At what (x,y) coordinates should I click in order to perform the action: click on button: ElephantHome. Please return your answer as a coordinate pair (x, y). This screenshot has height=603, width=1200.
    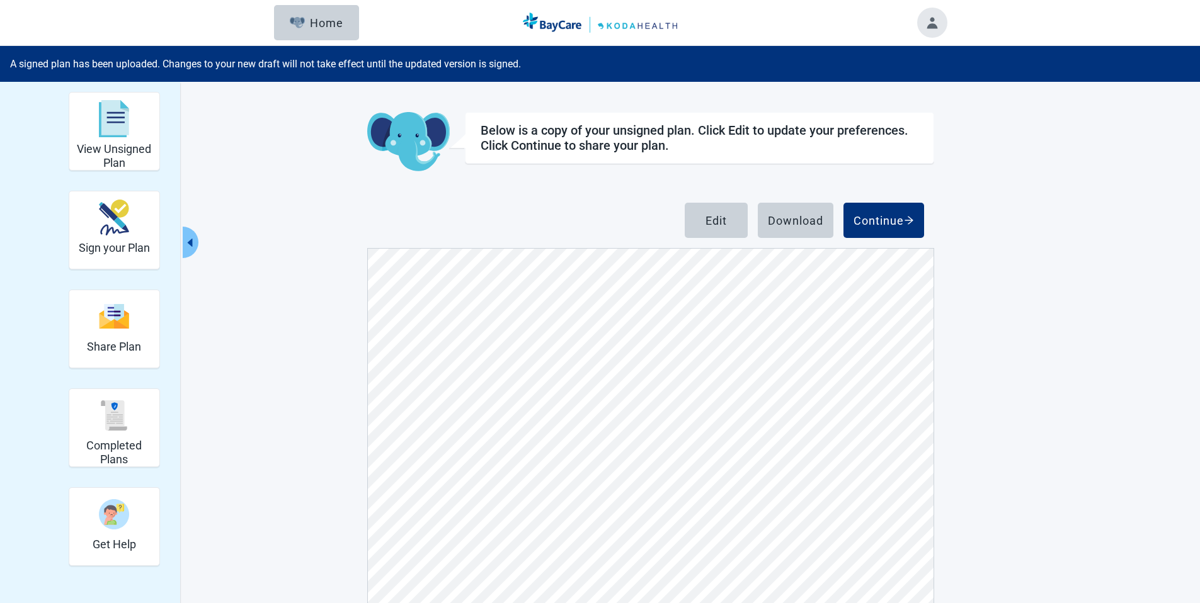
    Looking at the image, I should click on (316, 23).